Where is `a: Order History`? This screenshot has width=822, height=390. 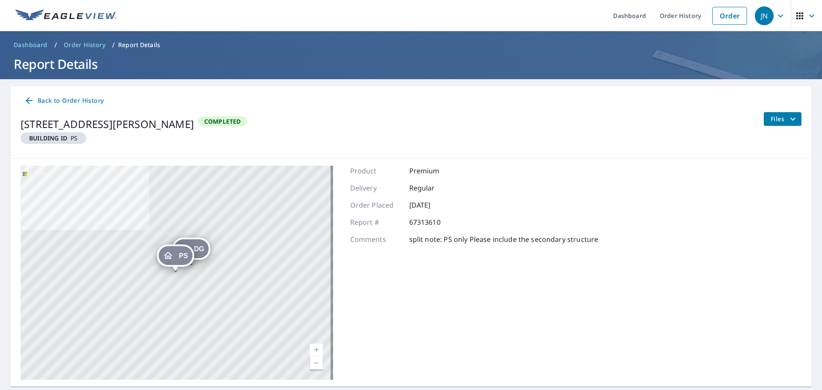
a: Order History is located at coordinates (84, 45).